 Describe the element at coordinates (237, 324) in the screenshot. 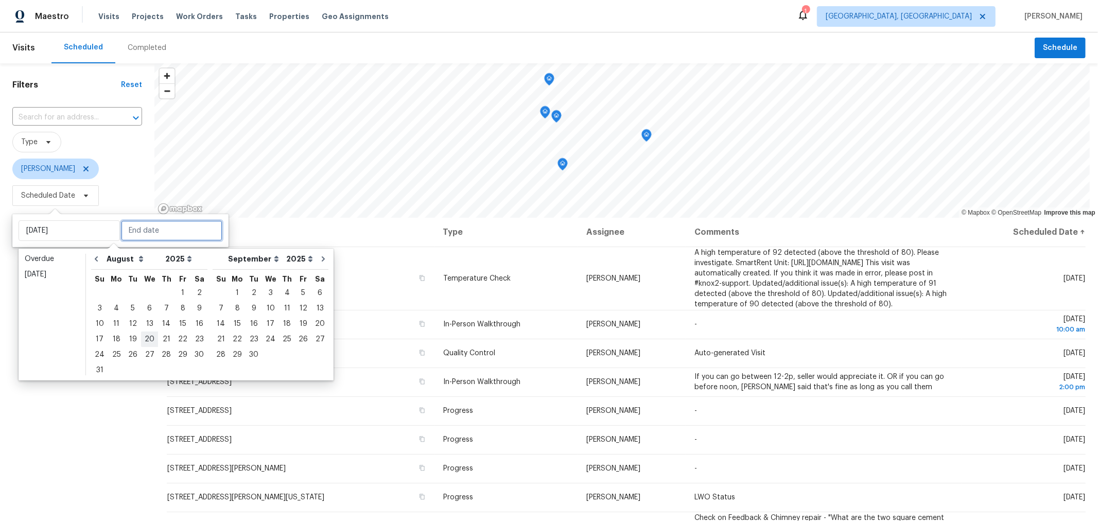

I see `div: 15` at that location.